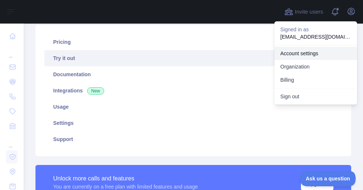 The width and height of the screenshot is (363, 190). I want to click on a: Integrations New, so click(193, 91).